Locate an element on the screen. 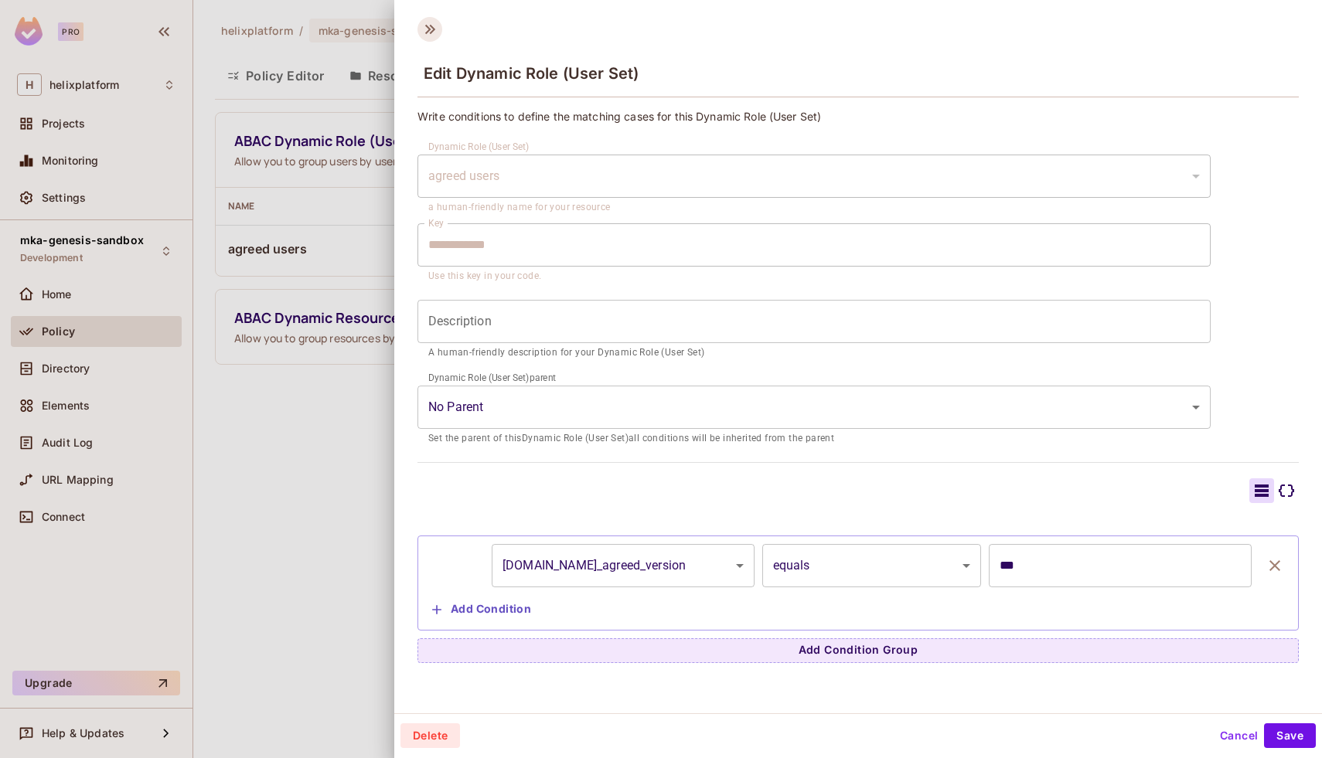 This screenshot has height=758, width=1322. button: Cancel is located at coordinates (1238, 736).